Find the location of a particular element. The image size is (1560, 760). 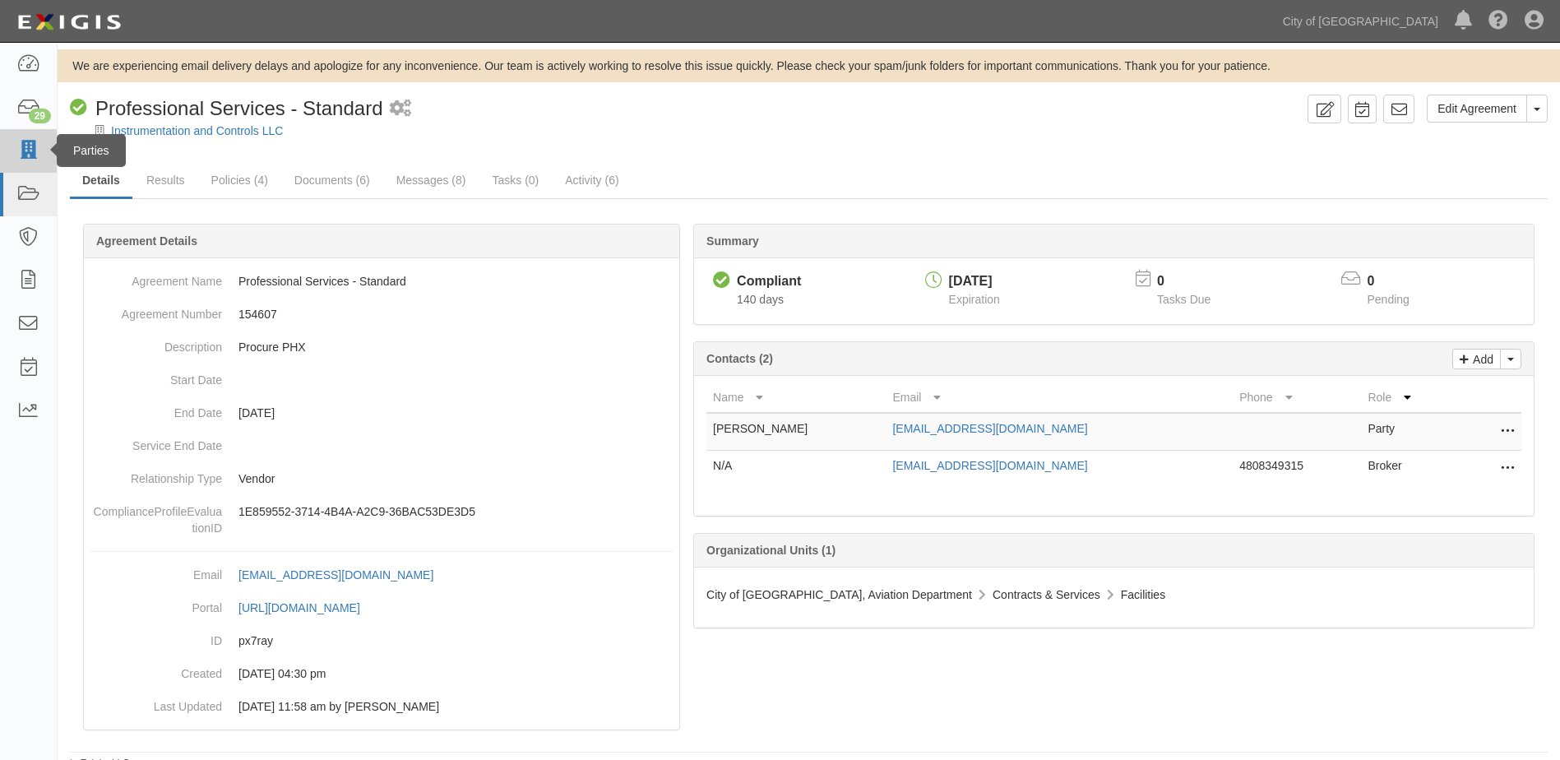

dt: Agreement Number is located at coordinates (156, 310).